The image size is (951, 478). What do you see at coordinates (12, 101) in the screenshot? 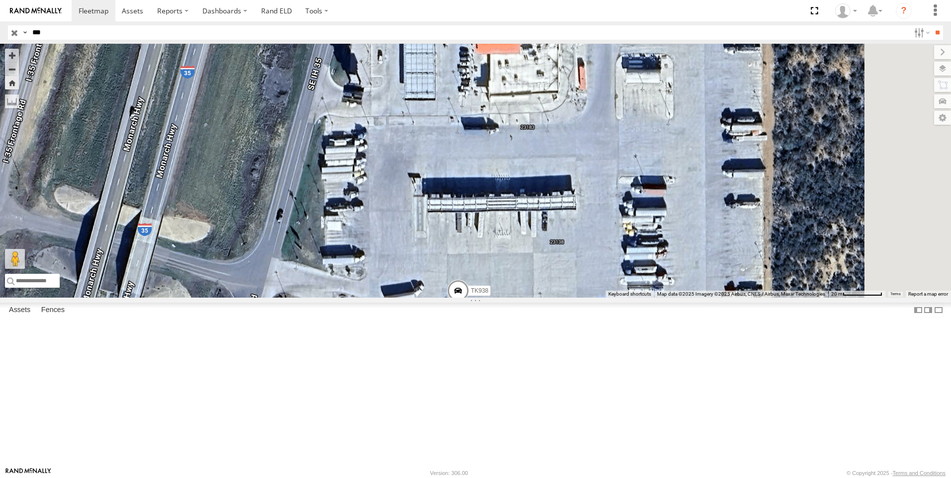
I see `label: Measure` at bounding box center [12, 101].